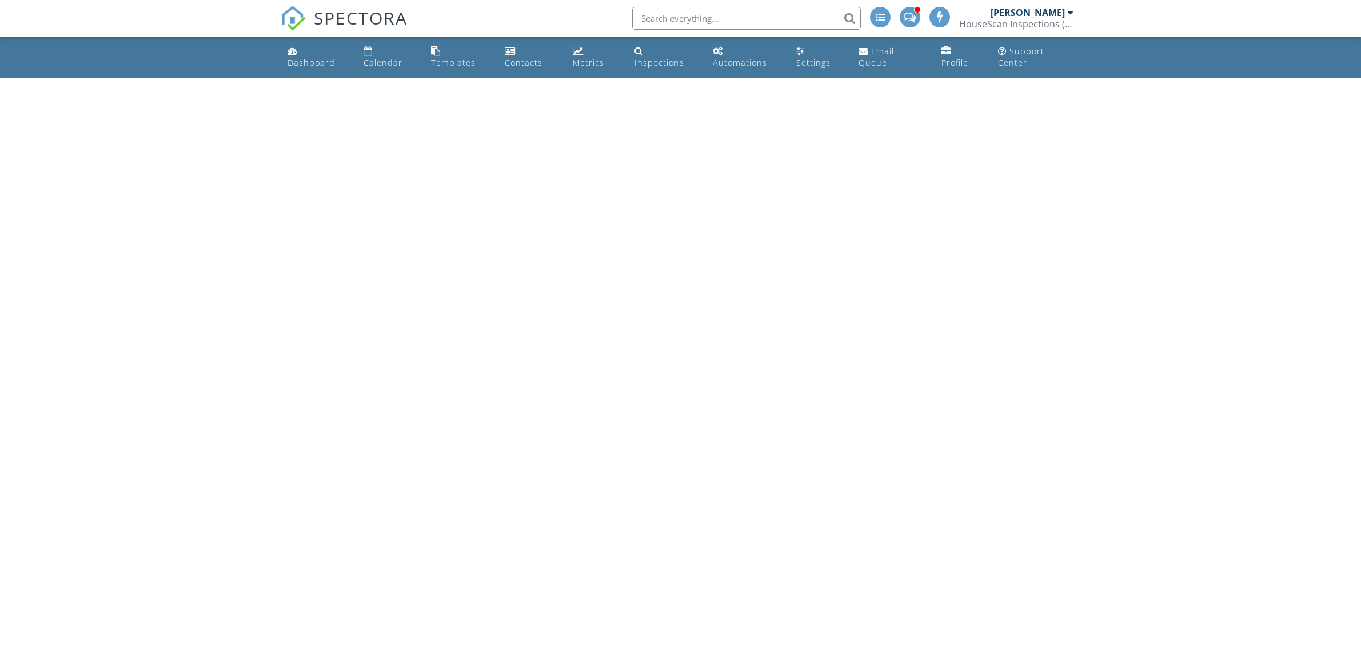 This screenshot has width=1361, height=651. What do you see at coordinates (1036, 57) in the screenshot?
I see `a: Support Center` at bounding box center [1036, 57].